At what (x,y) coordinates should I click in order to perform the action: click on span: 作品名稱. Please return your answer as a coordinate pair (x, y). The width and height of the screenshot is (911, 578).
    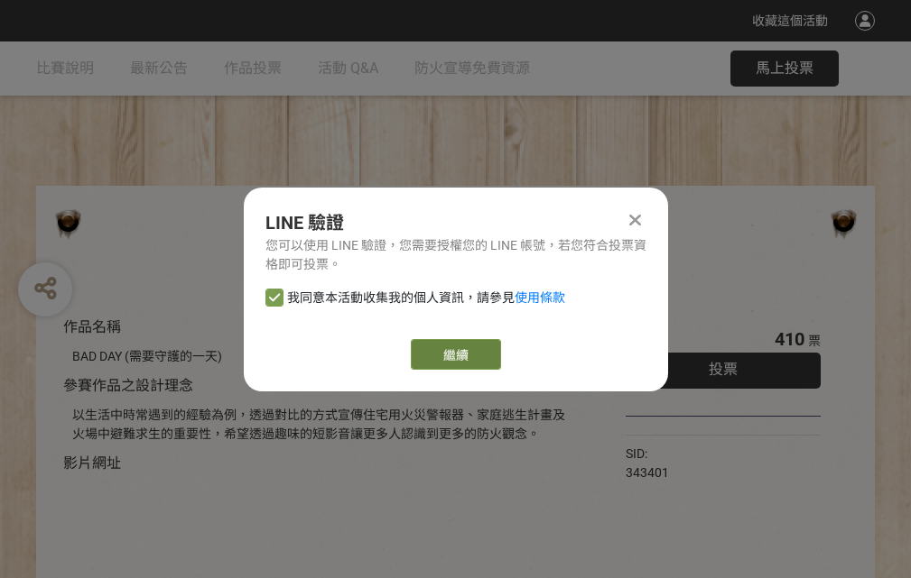
    Looking at the image, I should click on (92, 327).